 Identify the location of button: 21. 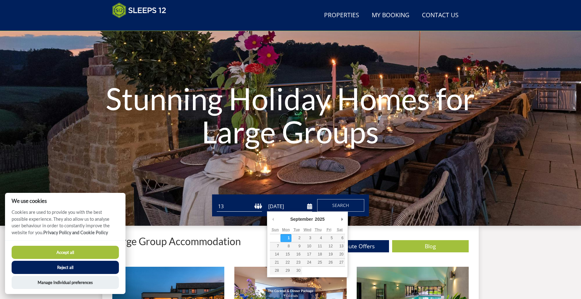
(275, 263).